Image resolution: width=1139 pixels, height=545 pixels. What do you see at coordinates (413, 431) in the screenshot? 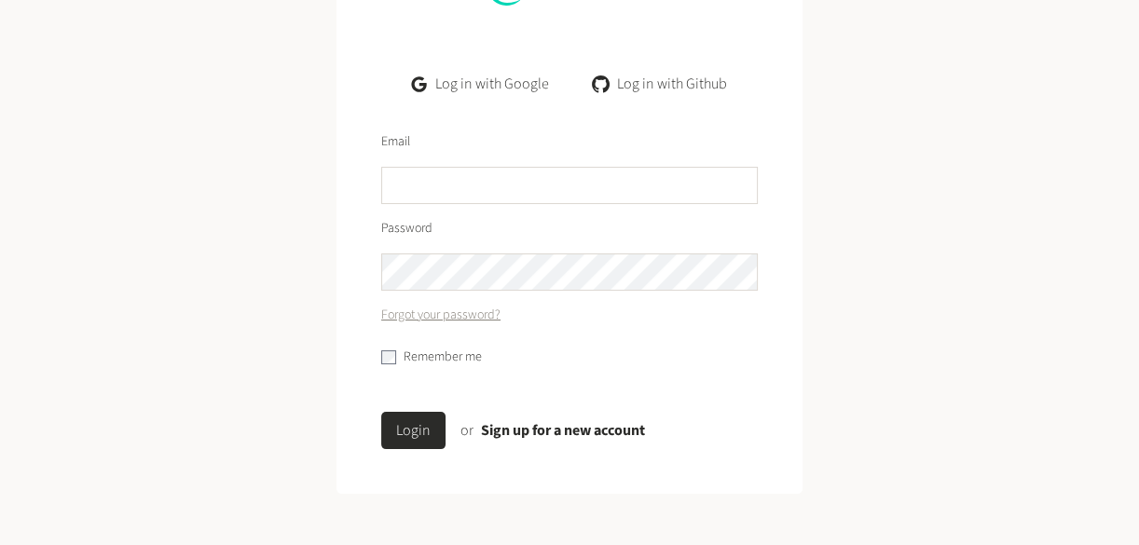
I see `button: Login` at bounding box center [413, 431].